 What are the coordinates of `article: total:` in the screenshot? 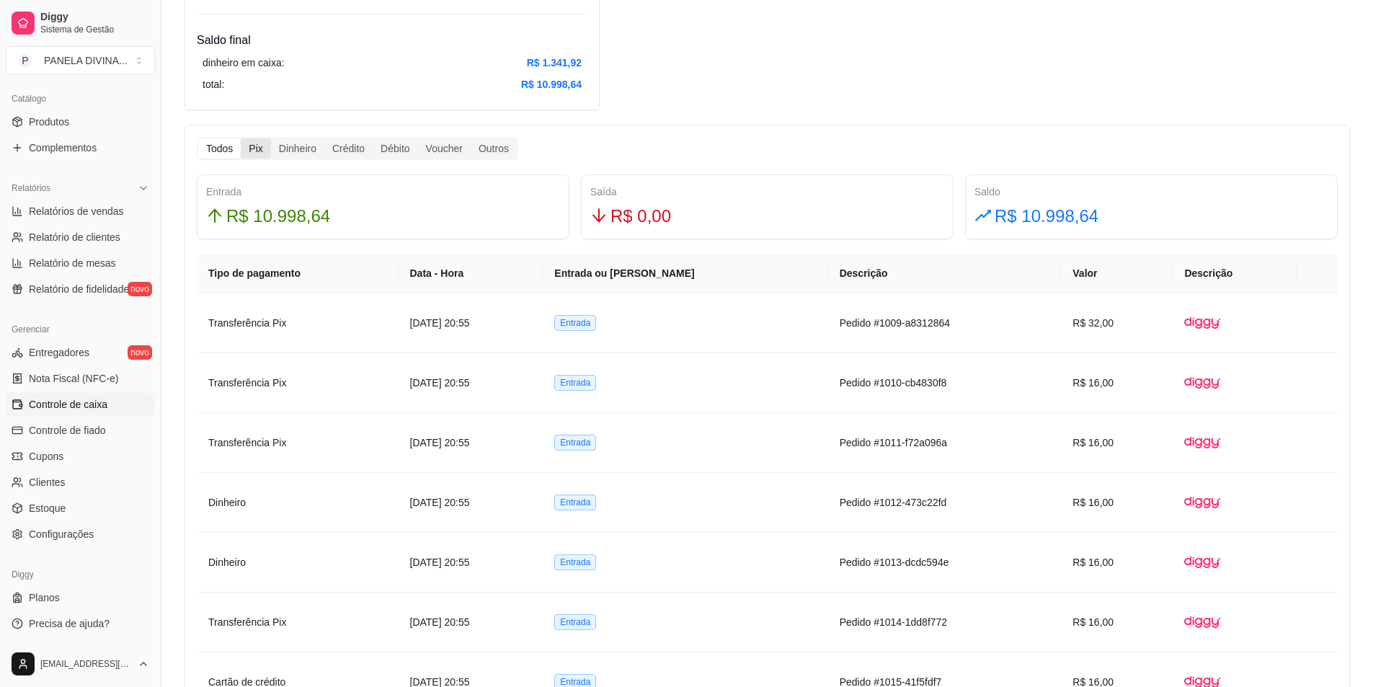 It's located at (213, 84).